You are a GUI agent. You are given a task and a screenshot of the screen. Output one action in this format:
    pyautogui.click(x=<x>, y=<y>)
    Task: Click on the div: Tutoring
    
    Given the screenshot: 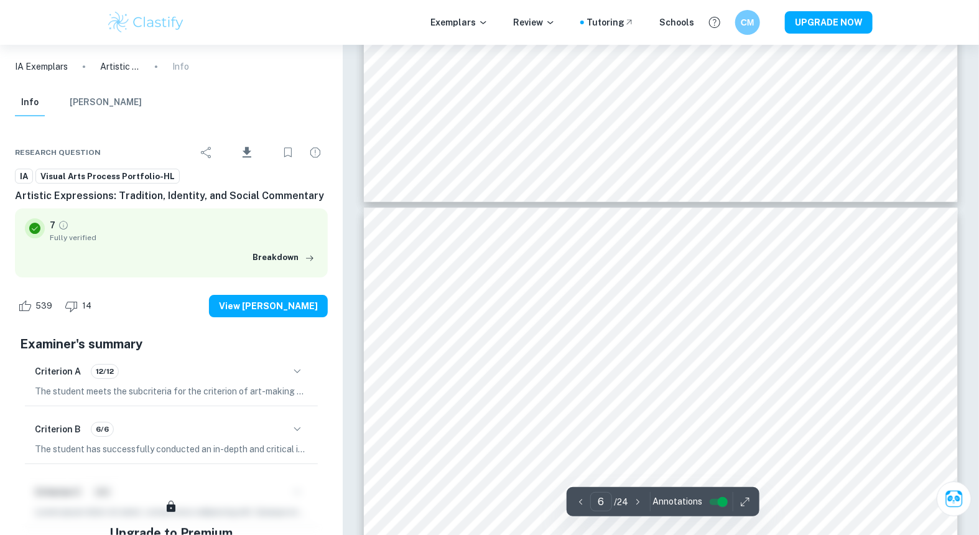 What is the action you would take?
    pyautogui.click(x=610, y=22)
    